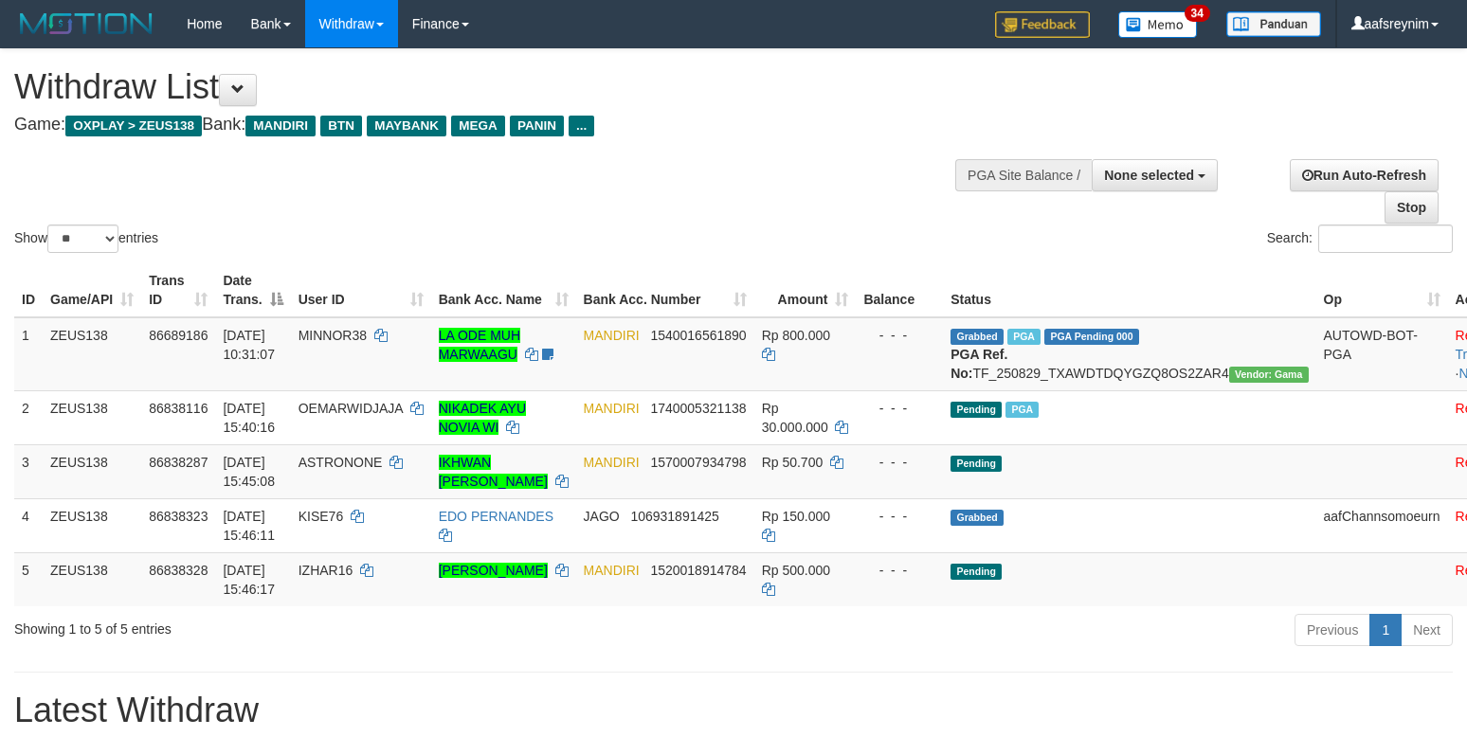  What do you see at coordinates (1381, 525) in the screenshot?
I see `td: aafChannsomoeurn` at bounding box center [1381, 525].